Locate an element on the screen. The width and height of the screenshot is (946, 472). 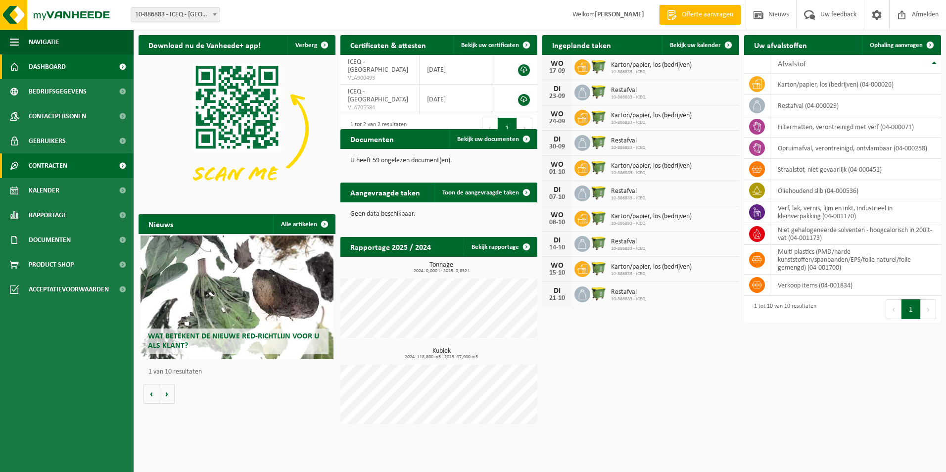
a: Toon de aangevraagde taken is located at coordinates (486, 193).